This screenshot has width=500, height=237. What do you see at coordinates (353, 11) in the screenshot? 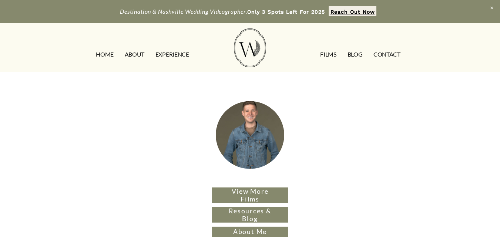
I see `a: Reach Out Now` at bounding box center [353, 11].